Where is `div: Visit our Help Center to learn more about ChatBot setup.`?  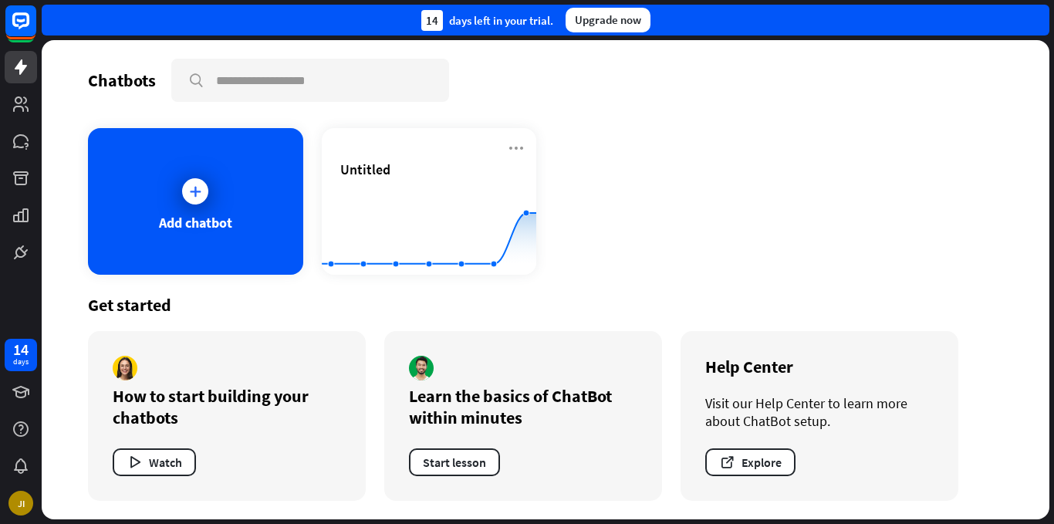
div: Visit our Help Center to learn more about ChatBot setup. is located at coordinates (819, 412).